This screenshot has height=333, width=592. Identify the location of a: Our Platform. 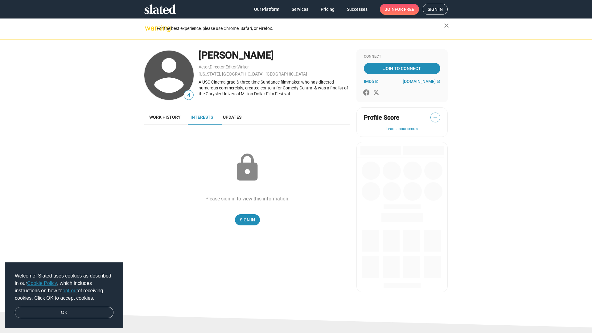
(267, 9).